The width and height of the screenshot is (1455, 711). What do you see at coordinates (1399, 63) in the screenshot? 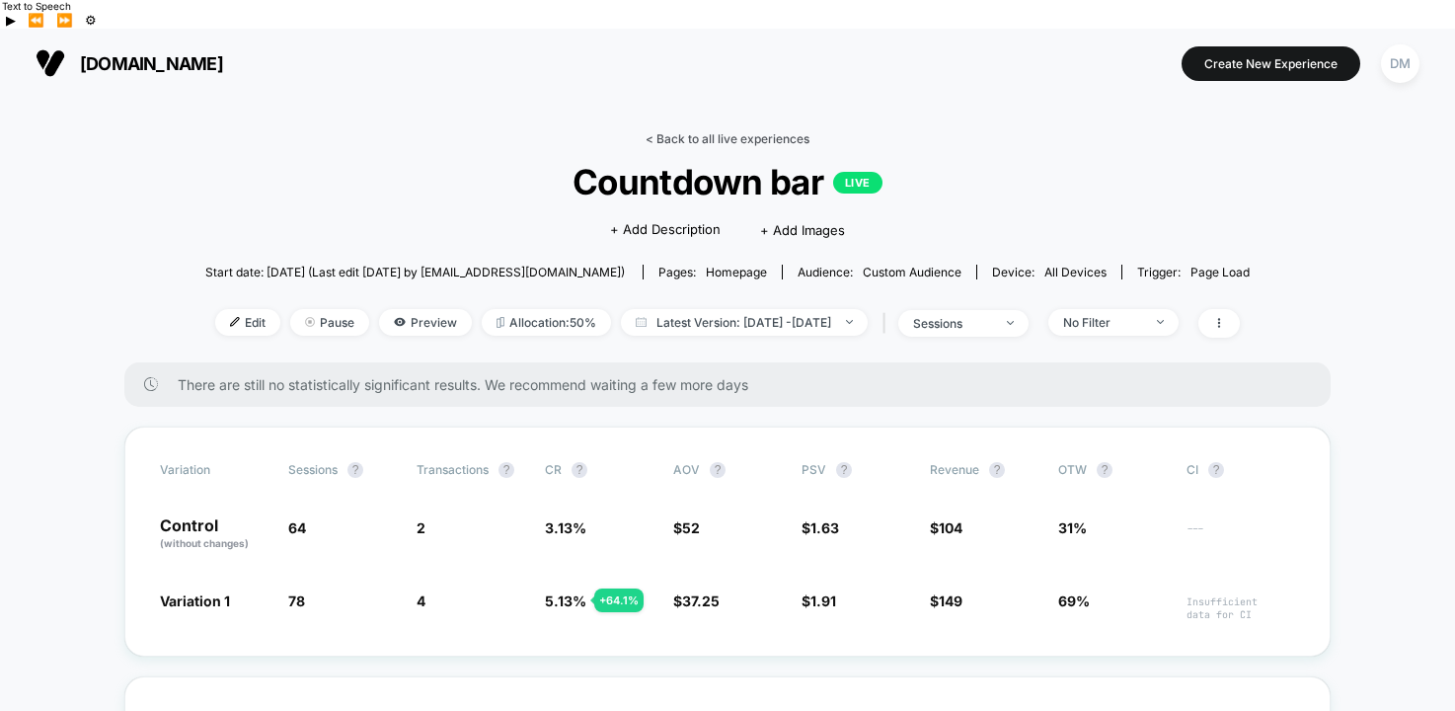
I see `div: DM` at bounding box center [1399, 63].